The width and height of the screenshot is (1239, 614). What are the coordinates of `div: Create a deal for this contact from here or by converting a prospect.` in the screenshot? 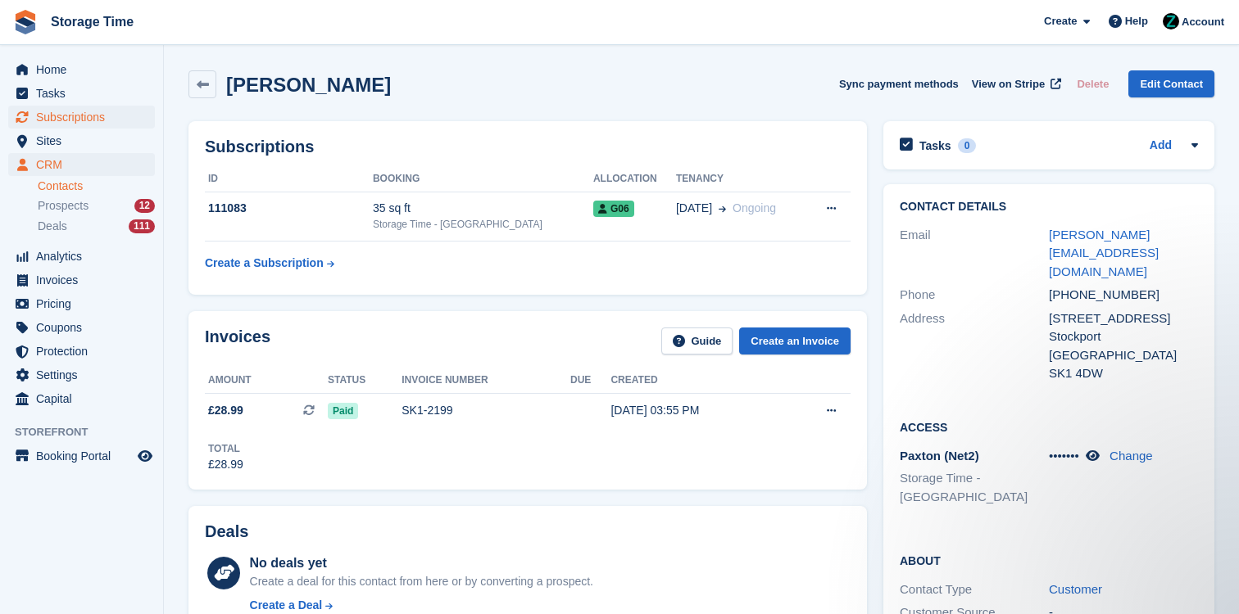 It's located at (421, 582).